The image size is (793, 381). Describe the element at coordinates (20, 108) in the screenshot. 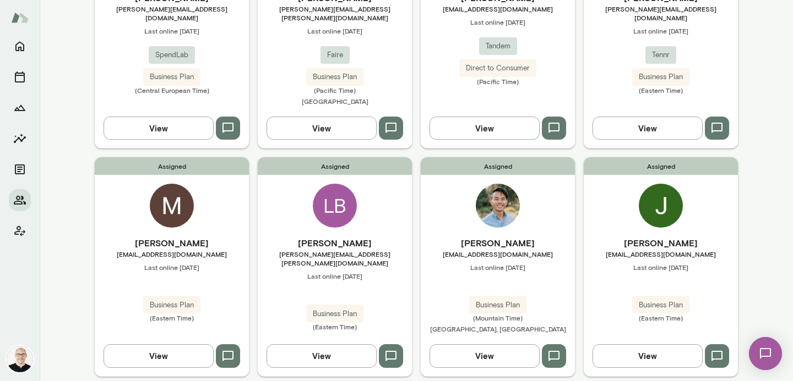

I see `button: Growth Plan` at that location.